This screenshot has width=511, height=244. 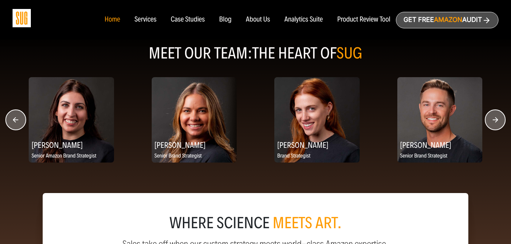 What do you see at coordinates (317, 156) in the screenshot?
I see `p: Brand Strategist` at bounding box center [317, 156].